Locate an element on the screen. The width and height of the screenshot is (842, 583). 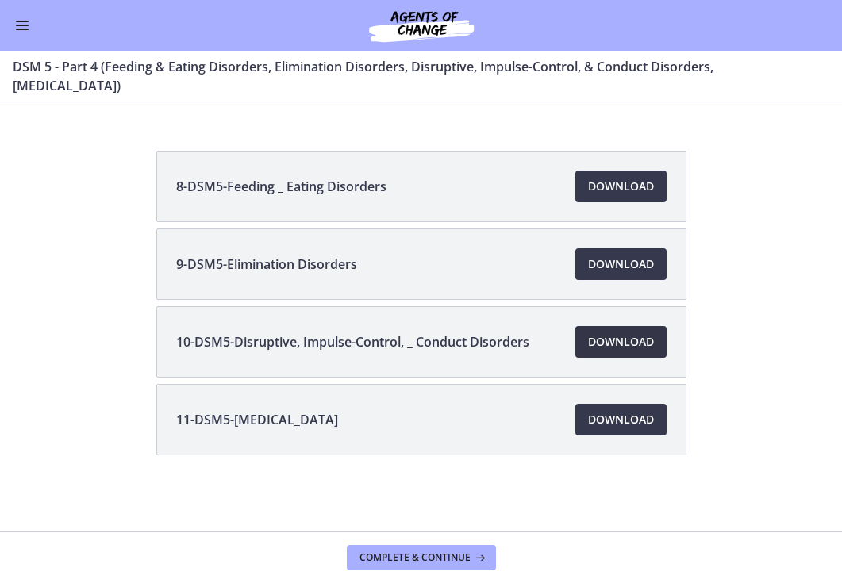
button: Enable menu is located at coordinates (22, 25).